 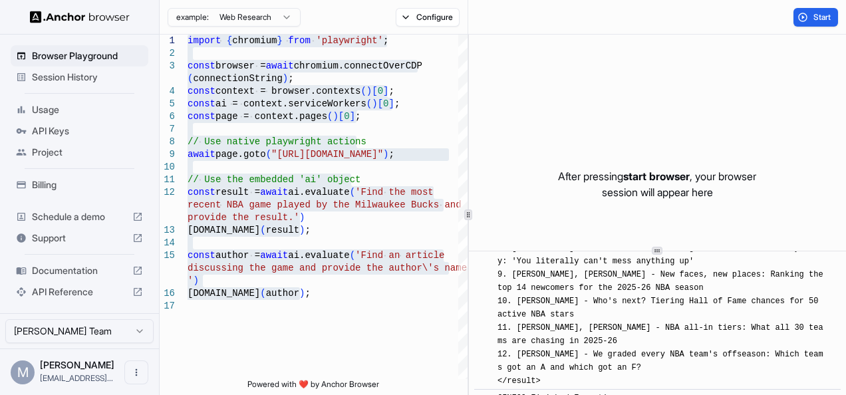 What do you see at coordinates (167, 116) in the screenshot?
I see `div: 6` at bounding box center [167, 116].